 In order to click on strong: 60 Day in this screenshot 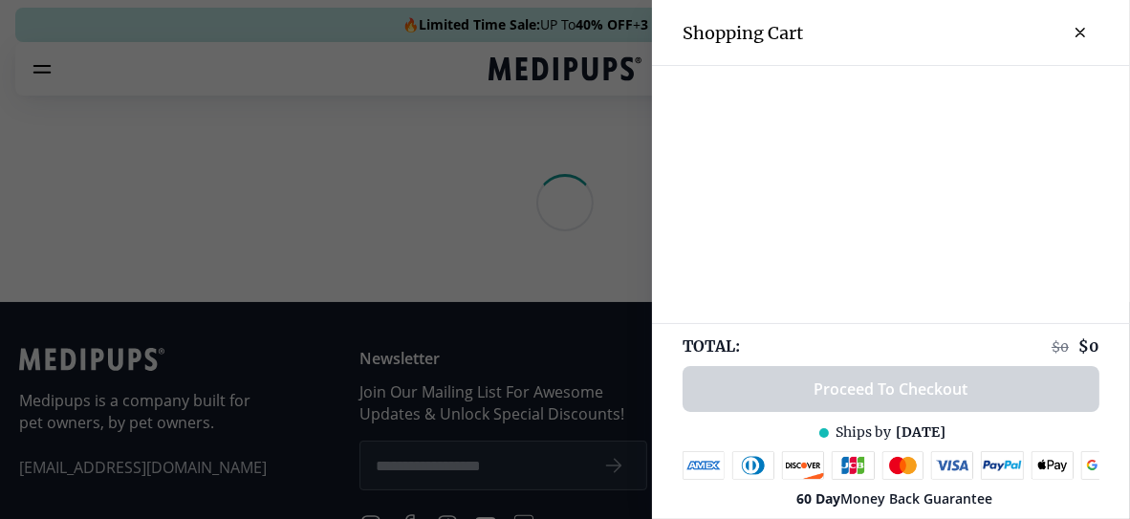, I will do `click(819, 498)`.